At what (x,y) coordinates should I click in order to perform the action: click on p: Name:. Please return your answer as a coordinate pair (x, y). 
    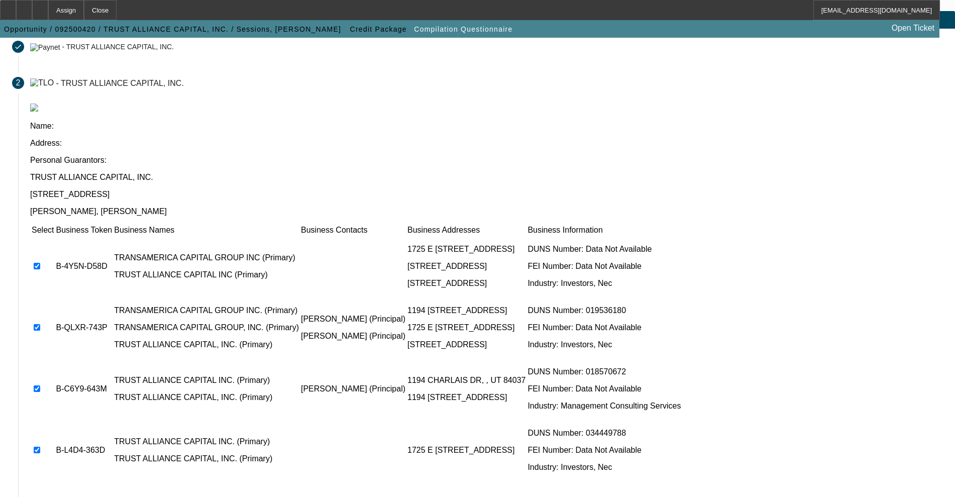
    Looking at the image, I should click on (487, 126).